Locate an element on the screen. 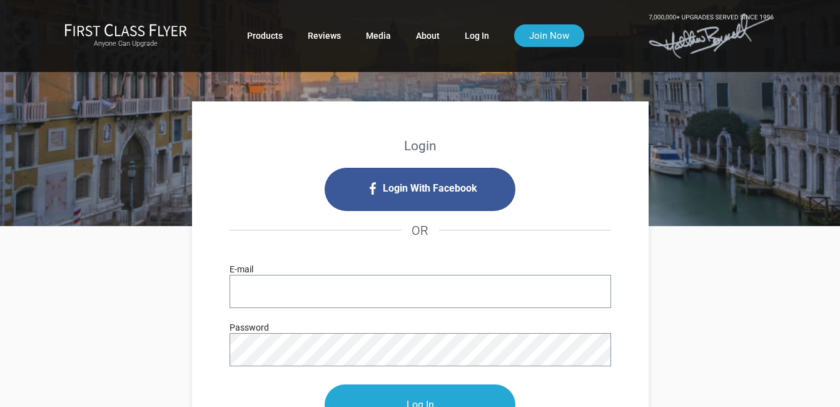 The height and width of the screenshot is (407, 840). a: Log In is located at coordinates (477, 36).